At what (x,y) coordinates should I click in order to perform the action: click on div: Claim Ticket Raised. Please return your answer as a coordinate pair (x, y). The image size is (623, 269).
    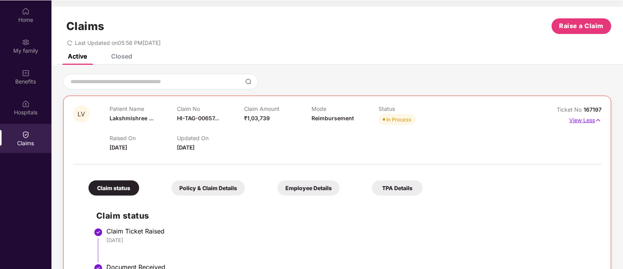
    Looking at the image, I should click on (350, 231).